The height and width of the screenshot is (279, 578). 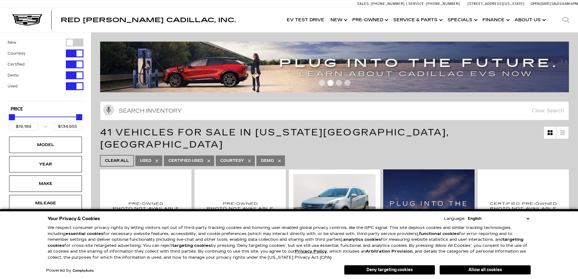 I want to click on a: Service & Parts, so click(x=417, y=20).